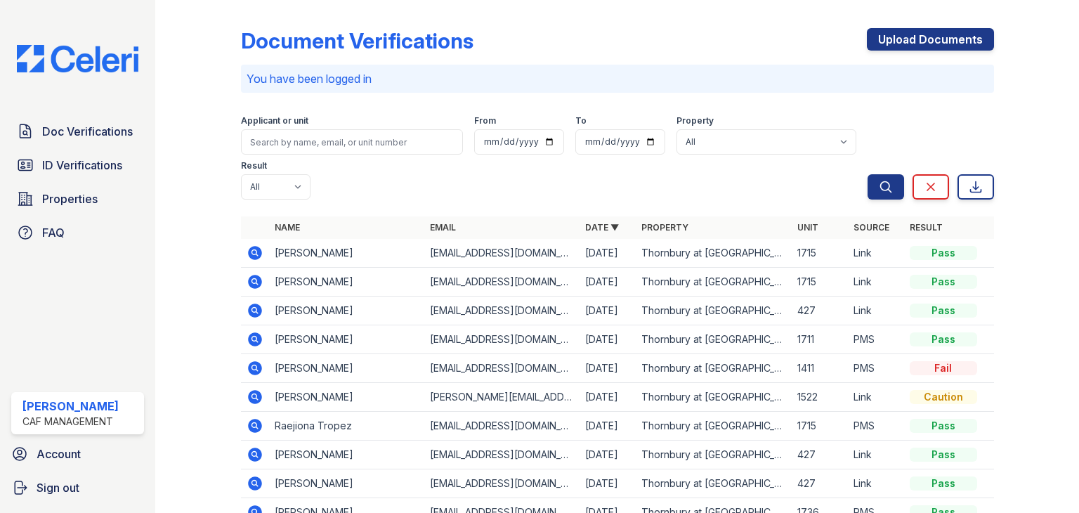  Describe the element at coordinates (53, 232) in the screenshot. I see `span: FAQ` at that location.